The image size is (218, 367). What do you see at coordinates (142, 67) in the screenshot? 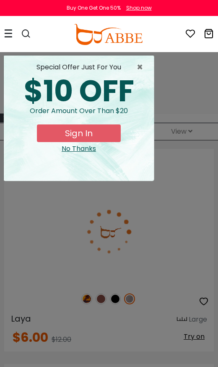
I see `button: Close` at bounding box center [142, 67].